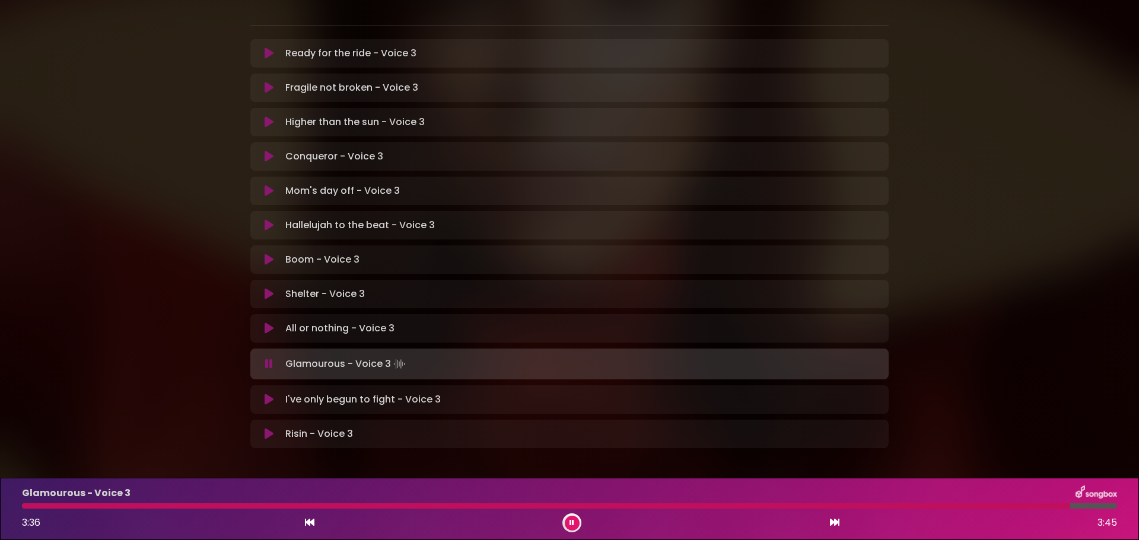 This screenshot has height=540, width=1139. I want to click on p: Ready for the ride - Voice 3, so click(351, 53).